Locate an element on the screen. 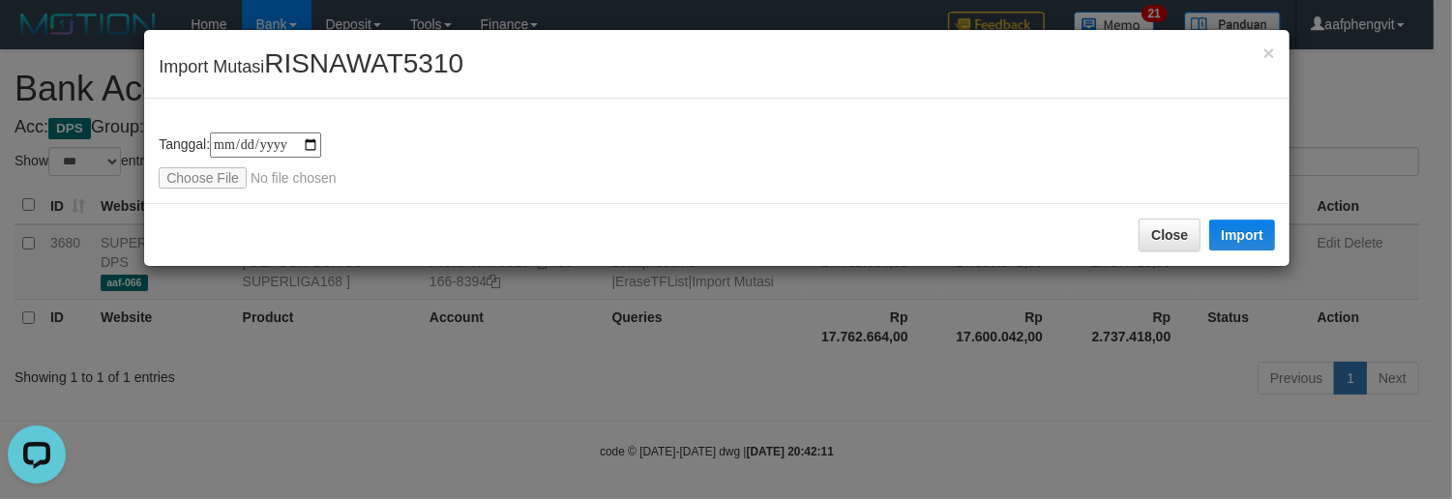 The image size is (1452, 499). span: Import Mutasi is located at coordinates (311, 67).